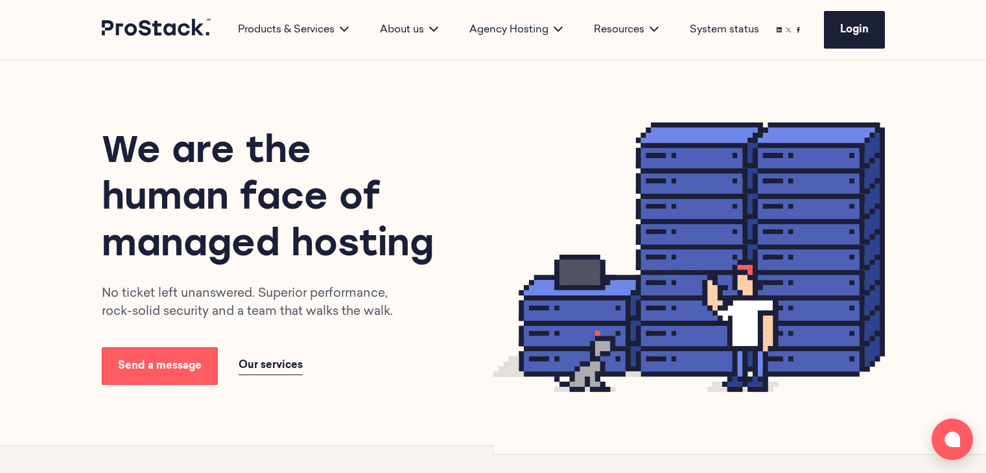  What do you see at coordinates (855, 30) in the screenshot?
I see `a: Login` at bounding box center [855, 30].